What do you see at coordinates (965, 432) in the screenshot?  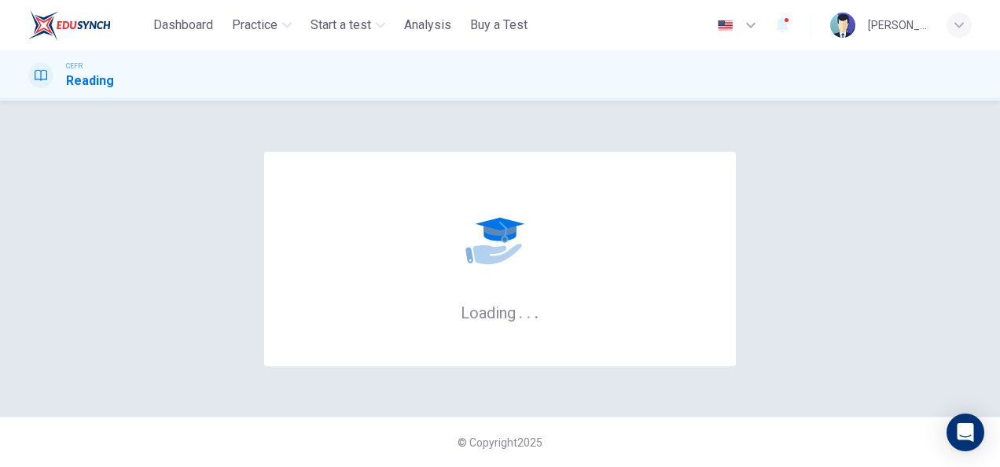 I see `div: Open Intercom Messenger` at bounding box center [965, 432].